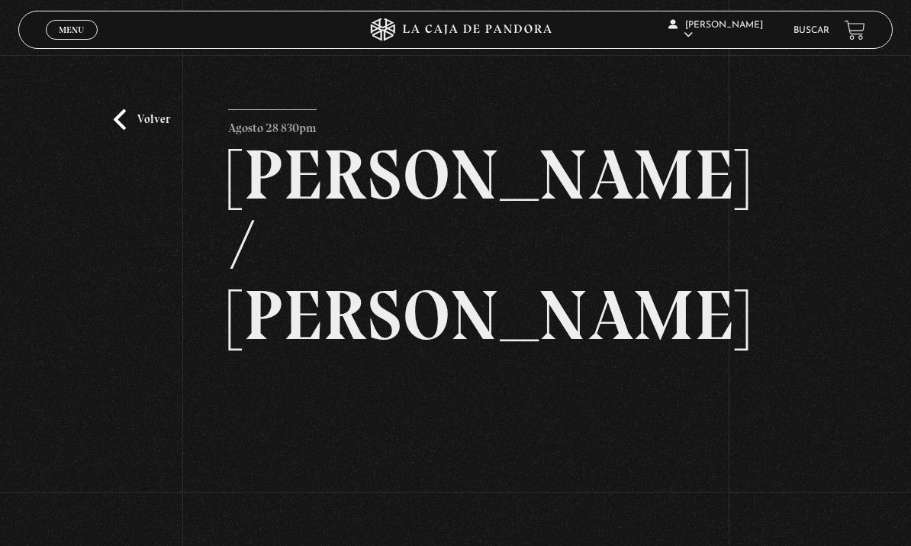 This screenshot has width=911, height=546. What do you see at coordinates (811, 31) in the screenshot?
I see `a: Buscar` at bounding box center [811, 31].